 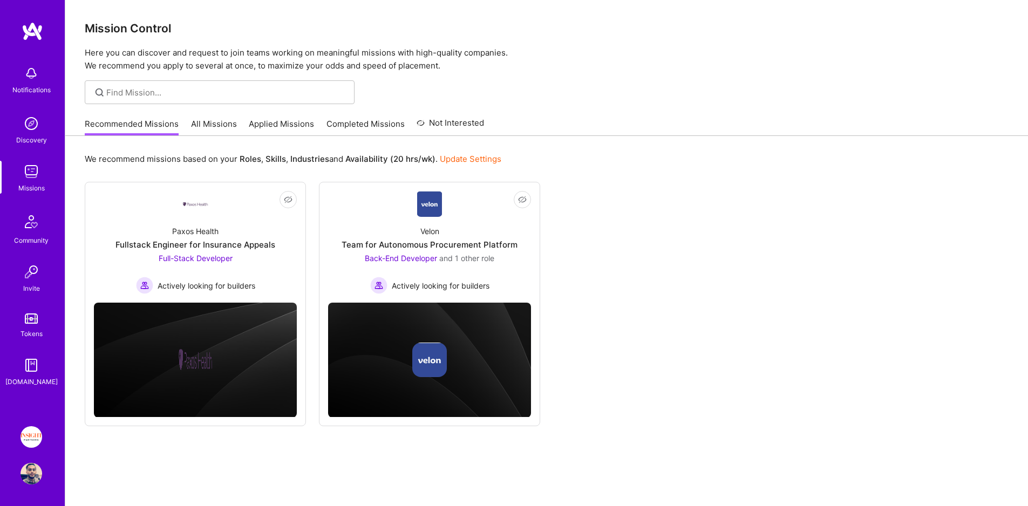 What do you see at coordinates (430, 242) in the screenshot?
I see `a: Company LogoVelonTeam for Autonomous Procurement PlatformBack-End Developer and 1 other roleActiv...` at bounding box center [430, 242].